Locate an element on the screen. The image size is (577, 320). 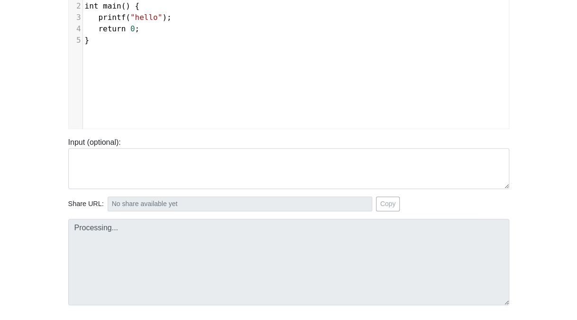
div: 2 is located at coordinates (75, 6).